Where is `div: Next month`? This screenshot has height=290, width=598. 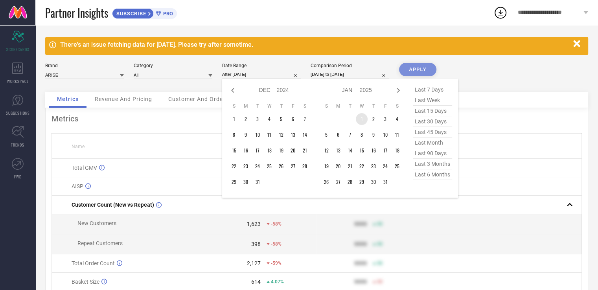
div: Next month is located at coordinates (398, 90).